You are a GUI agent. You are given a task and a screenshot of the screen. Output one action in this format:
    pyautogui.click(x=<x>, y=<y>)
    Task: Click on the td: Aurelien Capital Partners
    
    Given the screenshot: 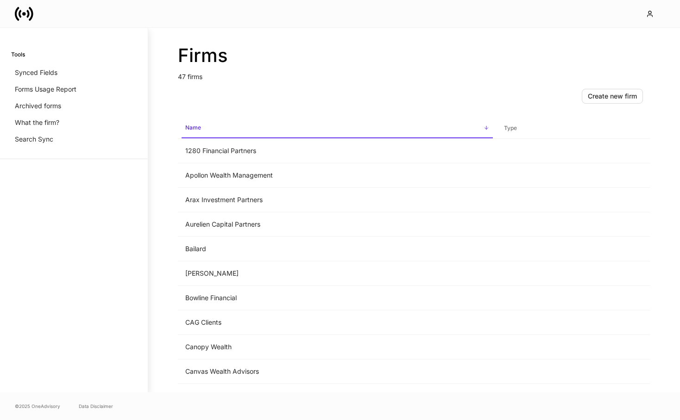 What is the action you would take?
    pyautogui.click(x=337, y=225)
    